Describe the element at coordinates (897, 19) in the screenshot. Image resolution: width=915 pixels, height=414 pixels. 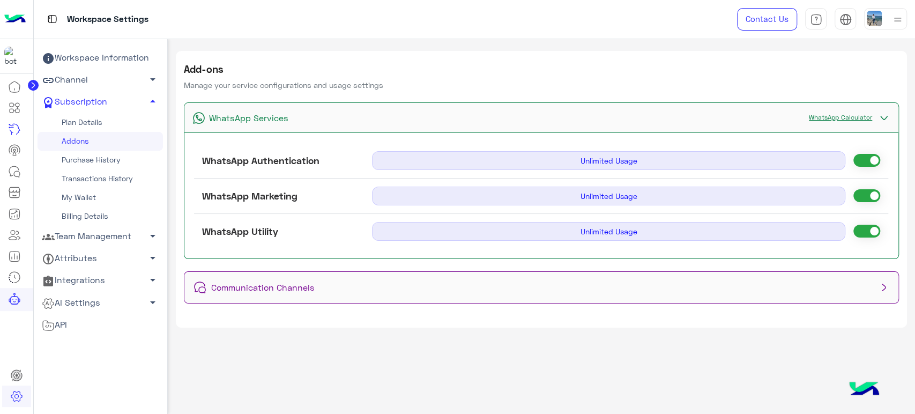
I see `img: profile` at that location.